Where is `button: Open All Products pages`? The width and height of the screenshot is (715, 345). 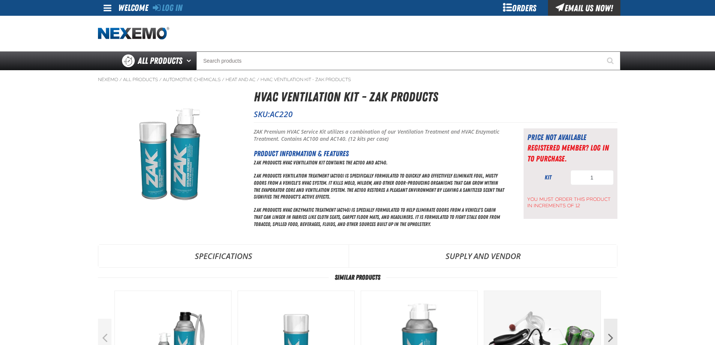 button: Open All Products pages is located at coordinates (190, 61).